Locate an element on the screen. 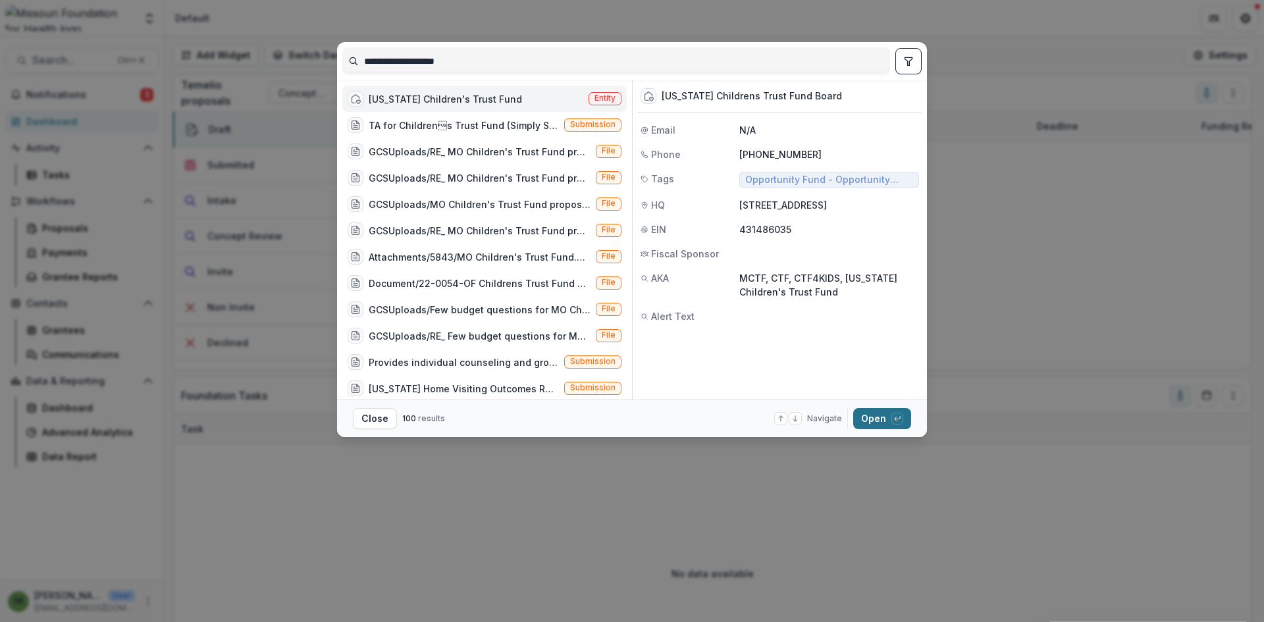 Image resolution: width=1264 pixels, height=622 pixels. p: N/A is located at coordinates (829, 130).